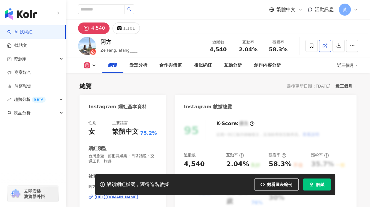 The image size is (370, 207). Describe the element at coordinates (118, 107) in the screenshot. I see `div: Instagram 網紅基本資料` at that location.